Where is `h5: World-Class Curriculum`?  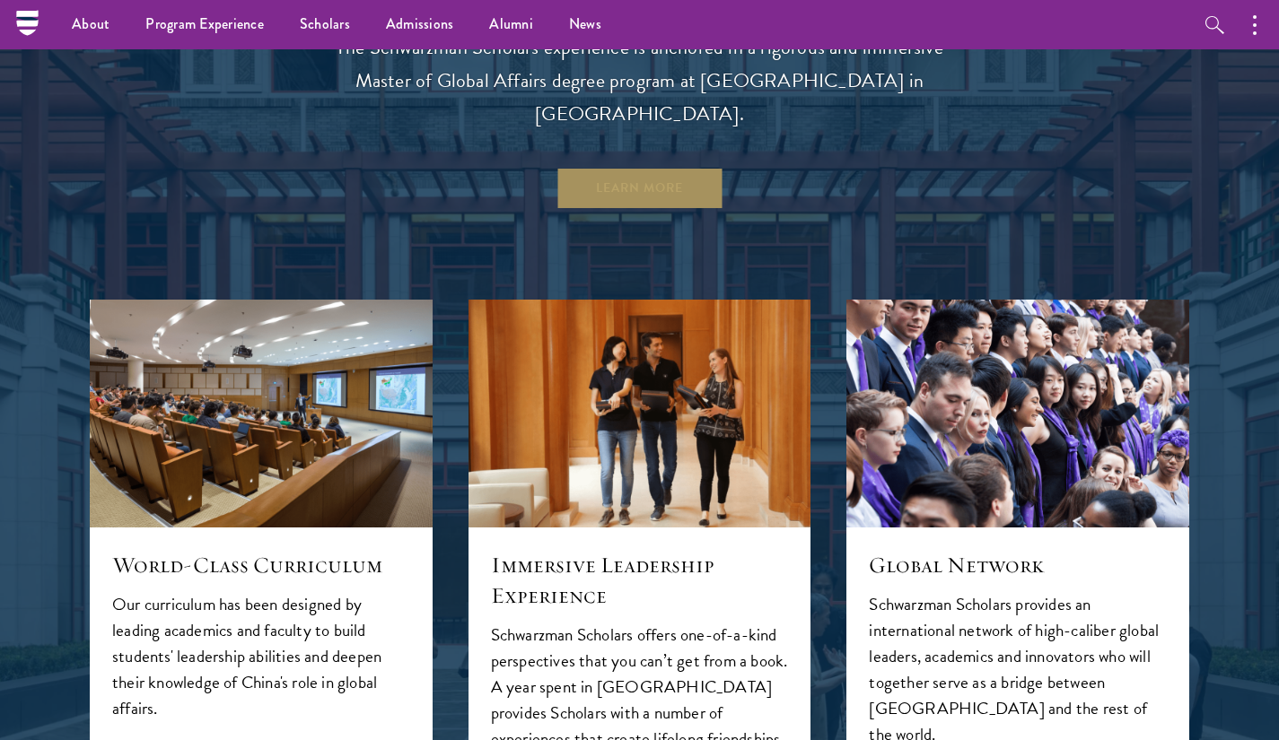 h5: World-Class Curriculum is located at coordinates (261, 565).